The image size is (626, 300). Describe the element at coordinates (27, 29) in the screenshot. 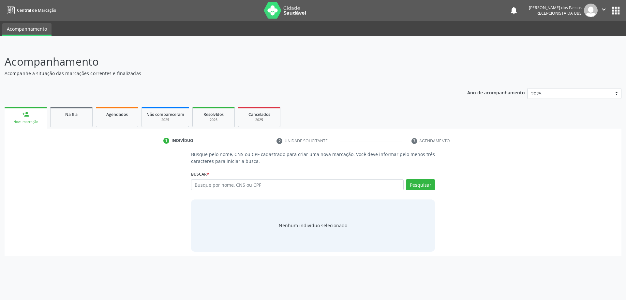

I see `a: Acompanhamento` at that location.